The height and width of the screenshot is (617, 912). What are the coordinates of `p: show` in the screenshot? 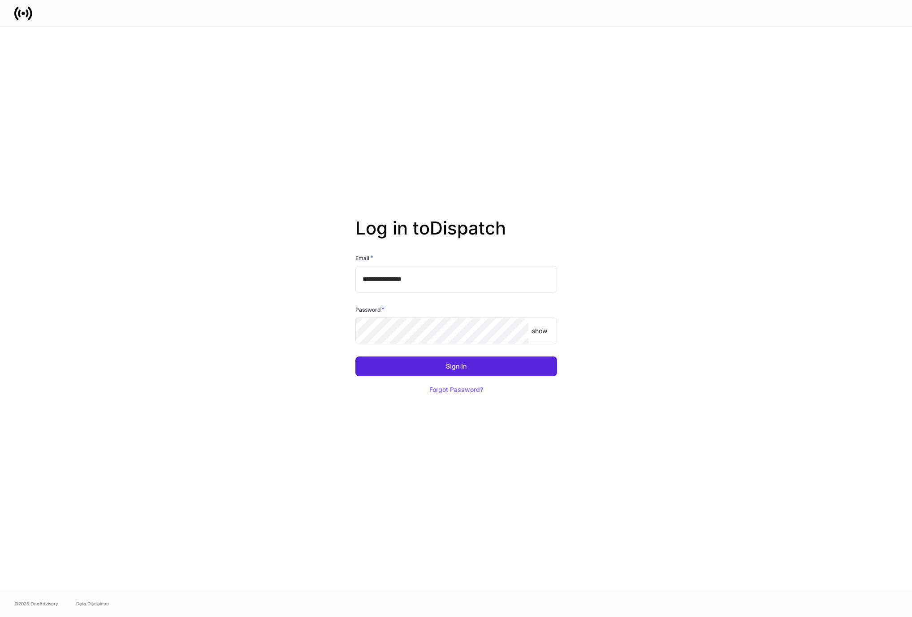 It's located at (540, 331).